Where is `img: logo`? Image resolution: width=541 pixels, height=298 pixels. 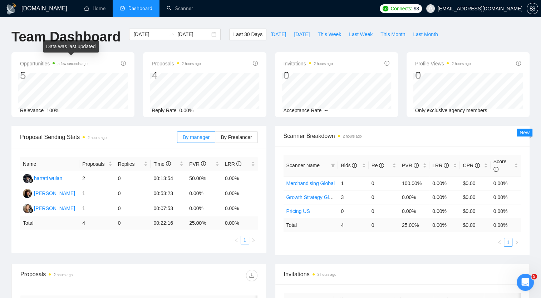 img: logo is located at coordinates (11, 9).